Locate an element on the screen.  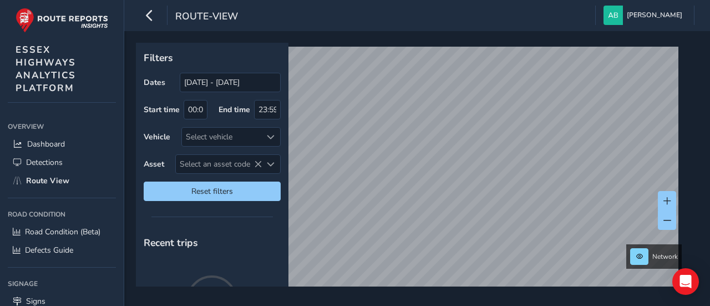
div: Road Condition is located at coordinates (62, 214).